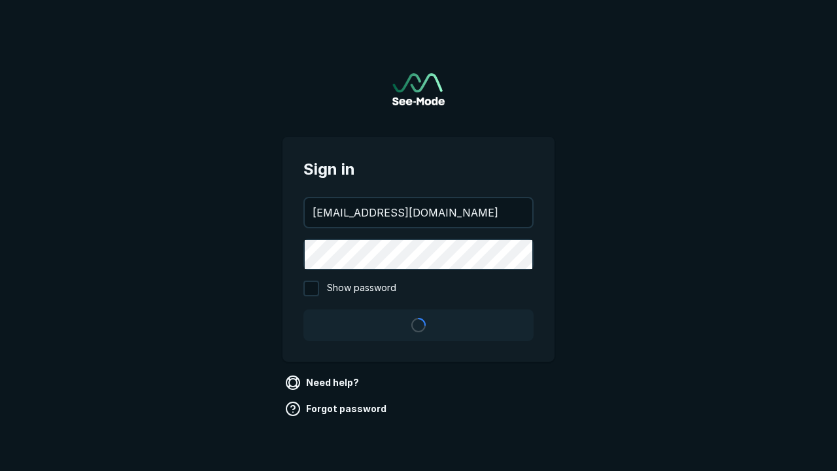 This screenshot has height=471, width=837. What do you see at coordinates (419, 89) in the screenshot?
I see `img: See-Mode Logo` at bounding box center [419, 89].